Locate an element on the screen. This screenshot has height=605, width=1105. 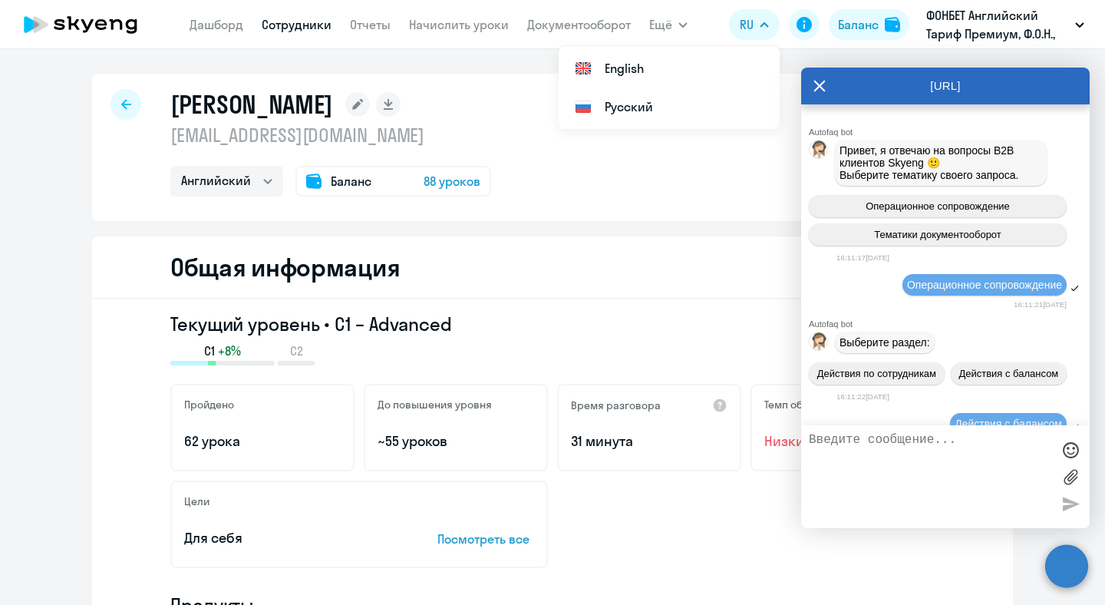
button: ФОНБЕТ Английский Тариф Премиум, Ф.О.Н., ООО is located at coordinates (1006, 25).